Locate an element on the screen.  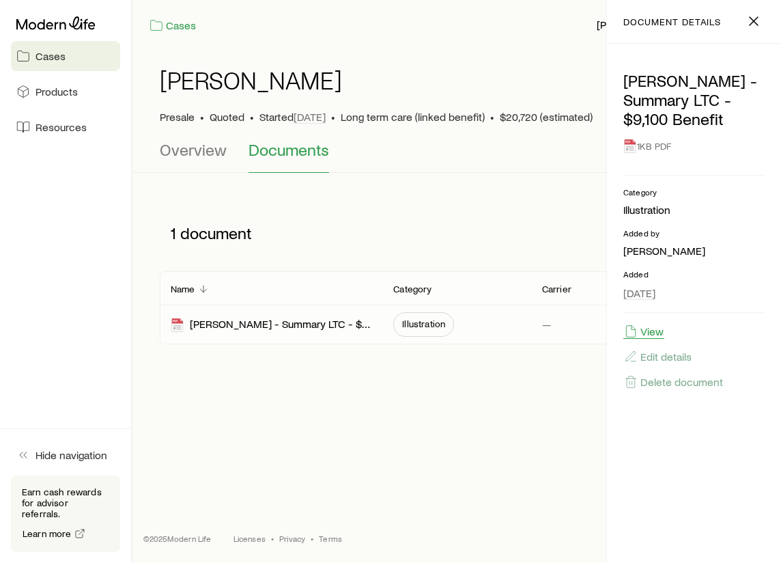
span: Documents is located at coordinates (289, 150).